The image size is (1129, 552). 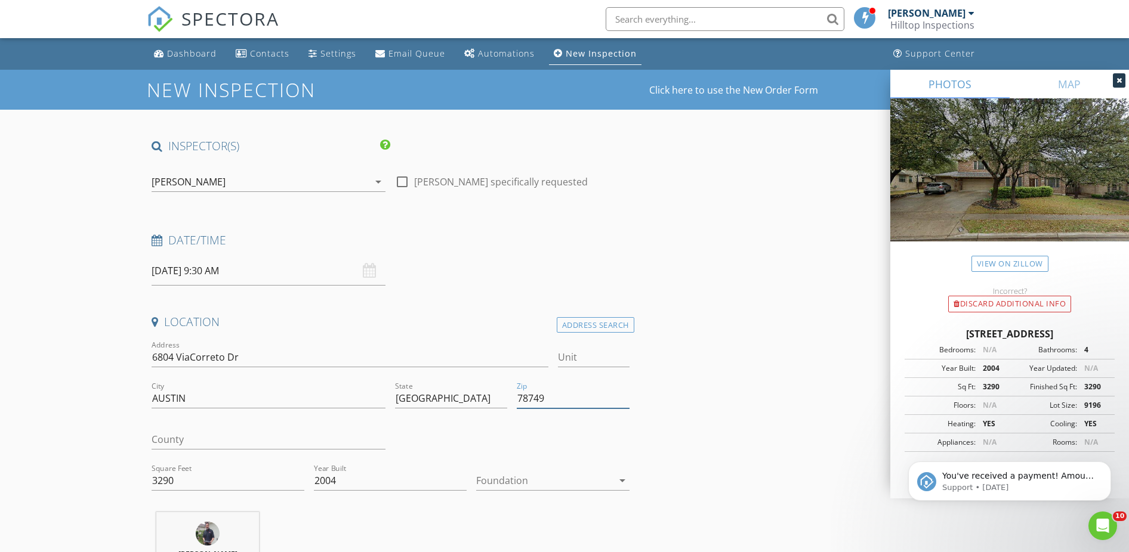 What do you see at coordinates (1119, 517) in the screenshot?
I see `span: 10` at bounding box center [1119, 517].